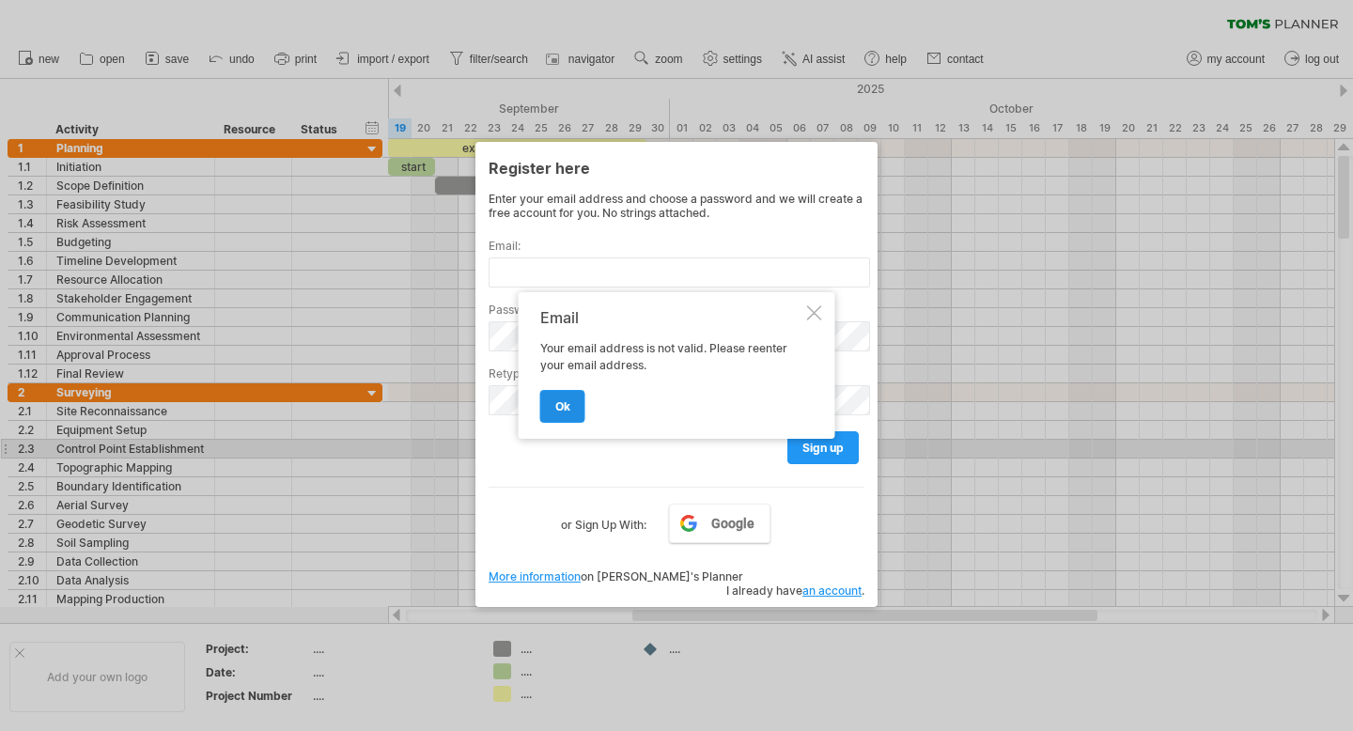 This screenshot has height=731, width=1353. I want to click on a: ok, so click(563, 406).